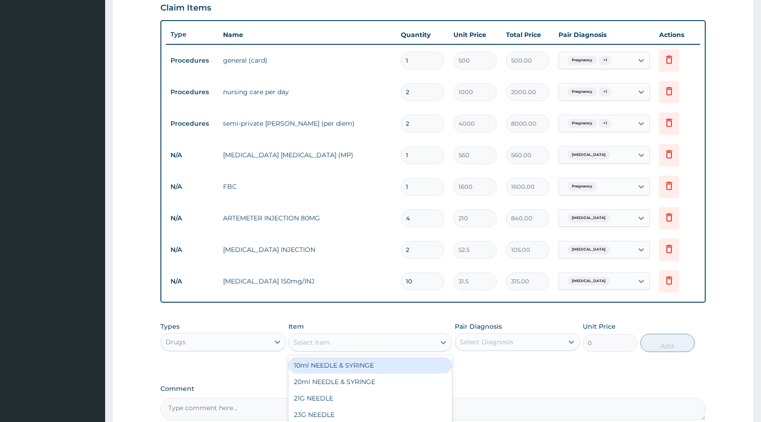  What do you see at coordinates (486, 342) in the screenshot?
I see `div: Select Diagnosis` at bounding box center [486, 342].